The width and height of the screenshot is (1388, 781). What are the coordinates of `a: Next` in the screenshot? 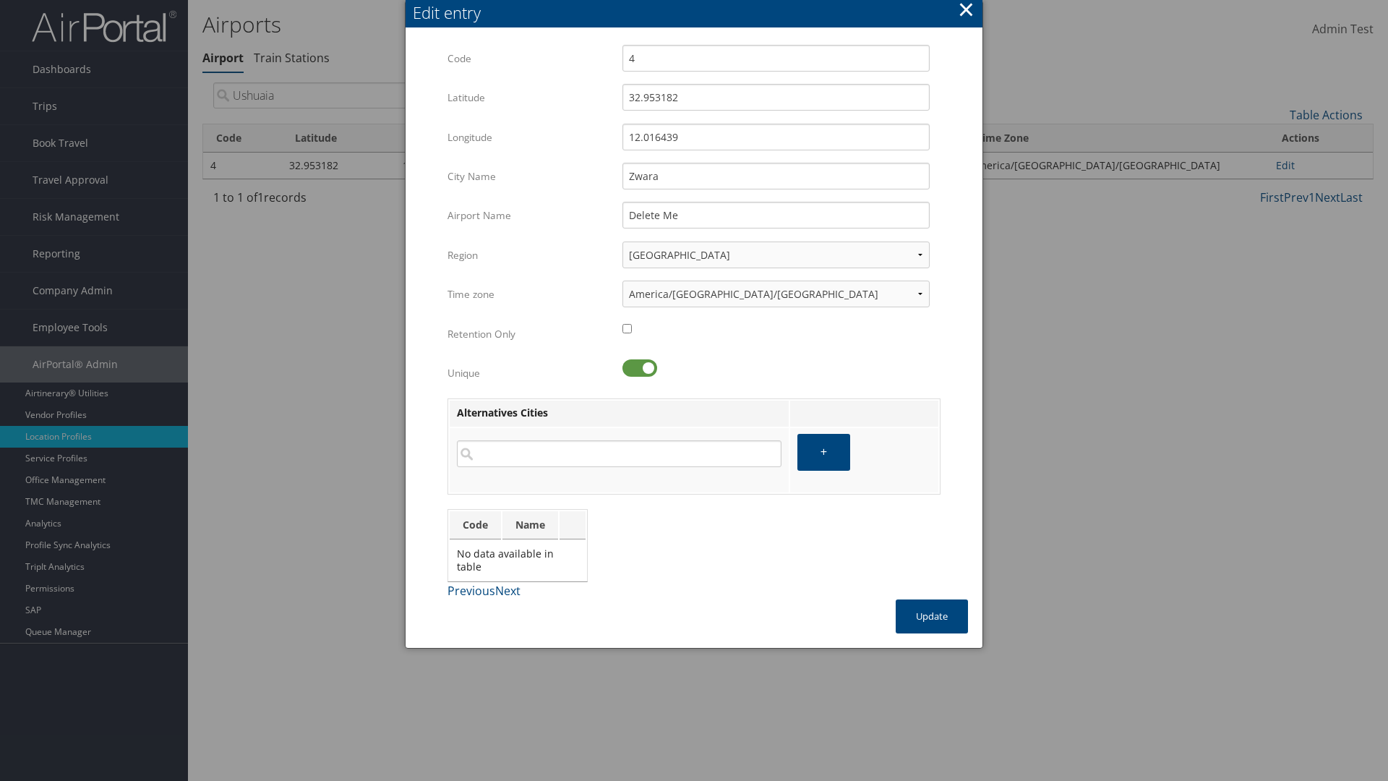 It's located at (507, 590).